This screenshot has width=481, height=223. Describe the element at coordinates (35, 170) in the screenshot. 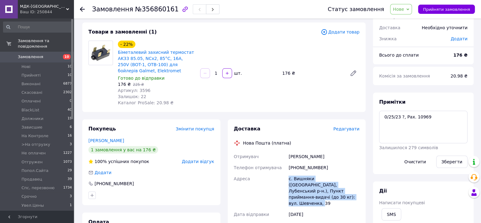

I see `span: Попол.Сайта` at that location.